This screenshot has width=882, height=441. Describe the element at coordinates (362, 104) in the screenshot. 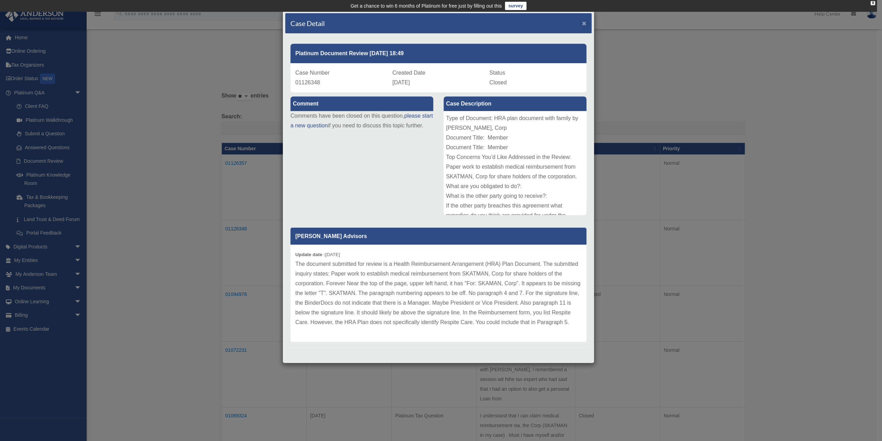

I see `label: Comment` at that location.